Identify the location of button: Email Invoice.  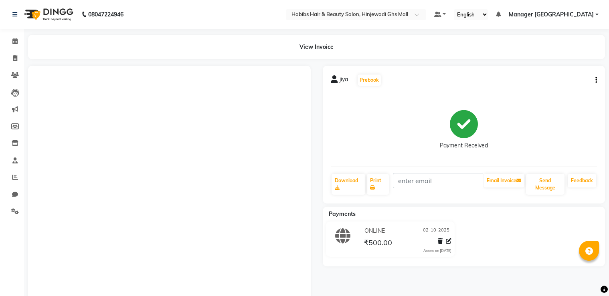
(504, 181).